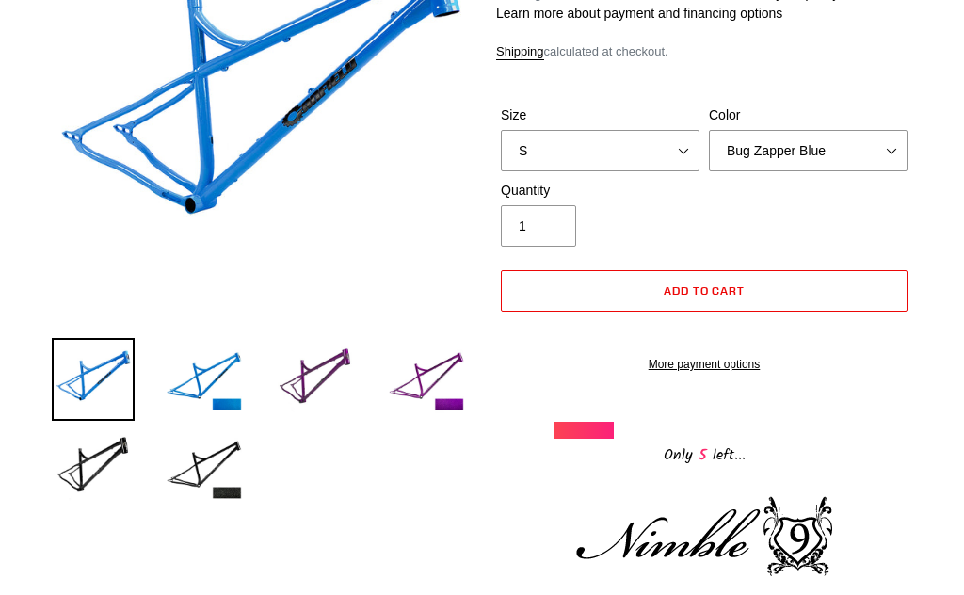 The image size is (964, 595). Describe the element at coordinates (600, 190) in the screenshot. I see `label: Quantity` at that location.